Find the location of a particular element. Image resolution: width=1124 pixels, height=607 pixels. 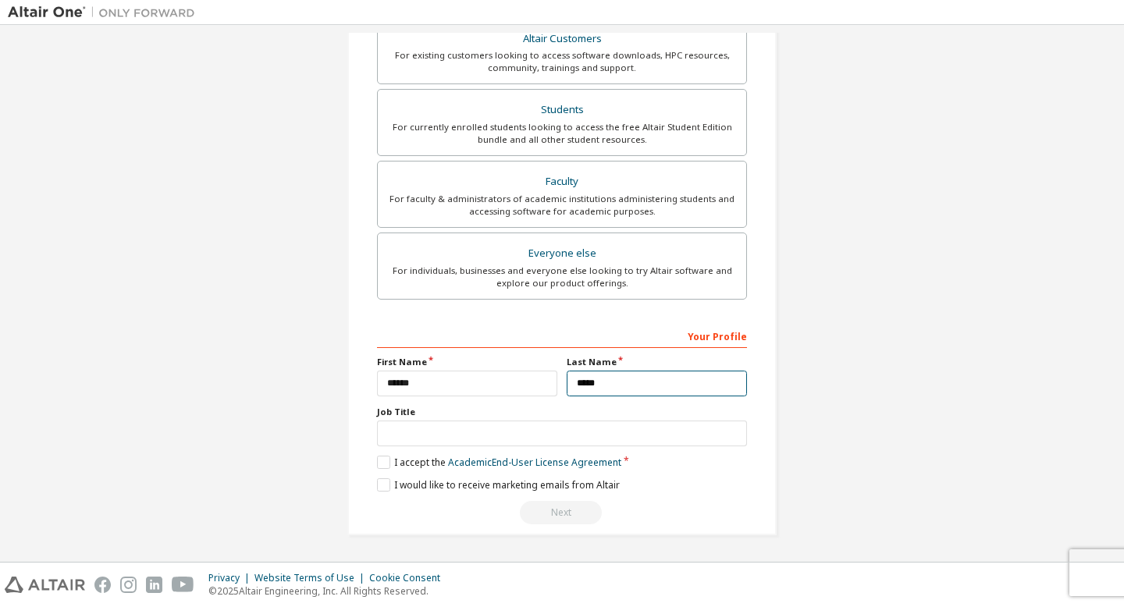

div: For currently enrolled students looking to access the free Altair Student Edition bundle and all ... is located at coordinates (562, 133).